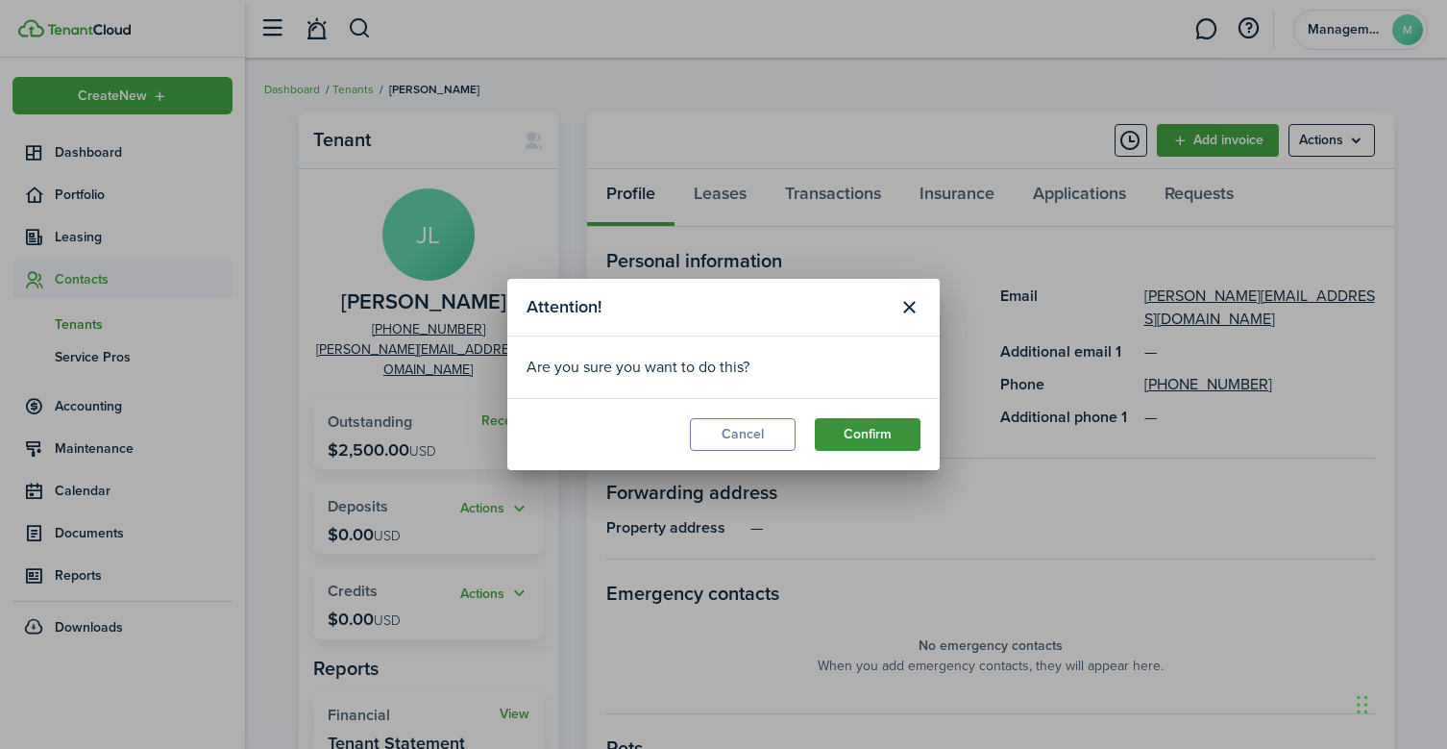 The image size is (1447, 749). What do you see at coordinates (909, 307) in the screenshot?
I see `button: Close modal` at bounding box center [909, 307].